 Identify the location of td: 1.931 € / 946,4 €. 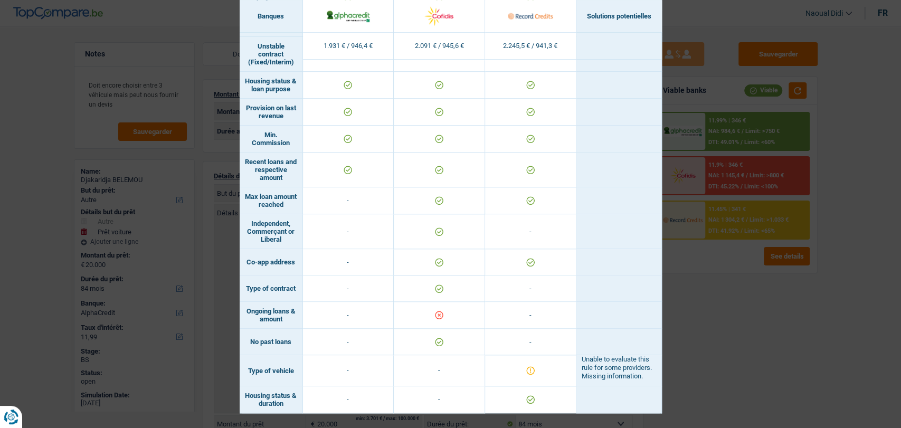
(349, 46).